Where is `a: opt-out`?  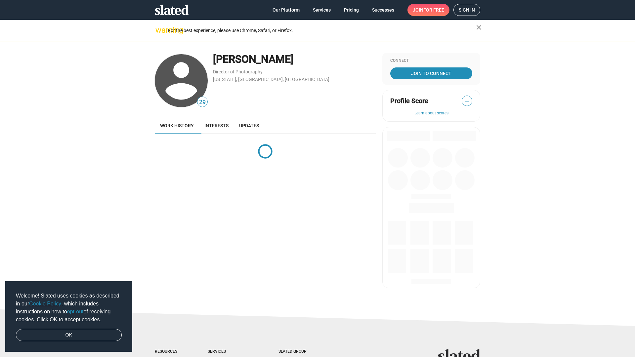
a: opt-out is located at coordinates (75, 312).